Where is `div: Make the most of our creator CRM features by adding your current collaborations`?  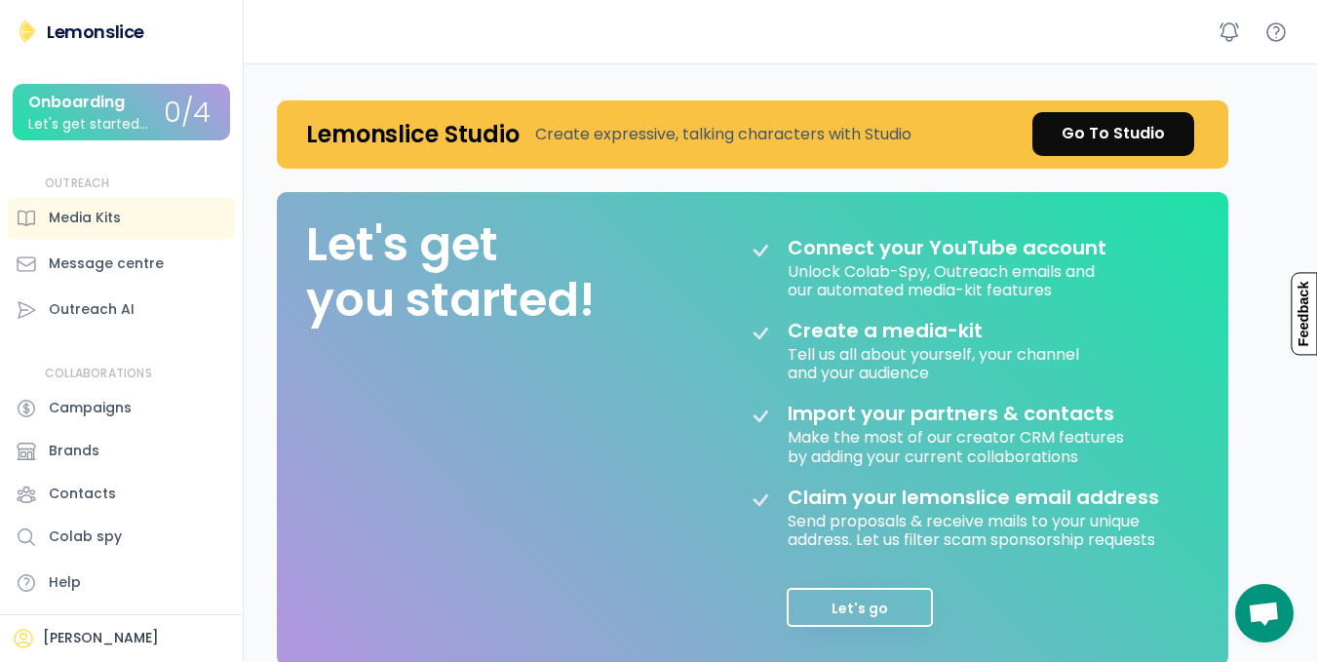 div: Make the most of our creator CRM features by adding your current collaborations is located at coordinates (957, 444).